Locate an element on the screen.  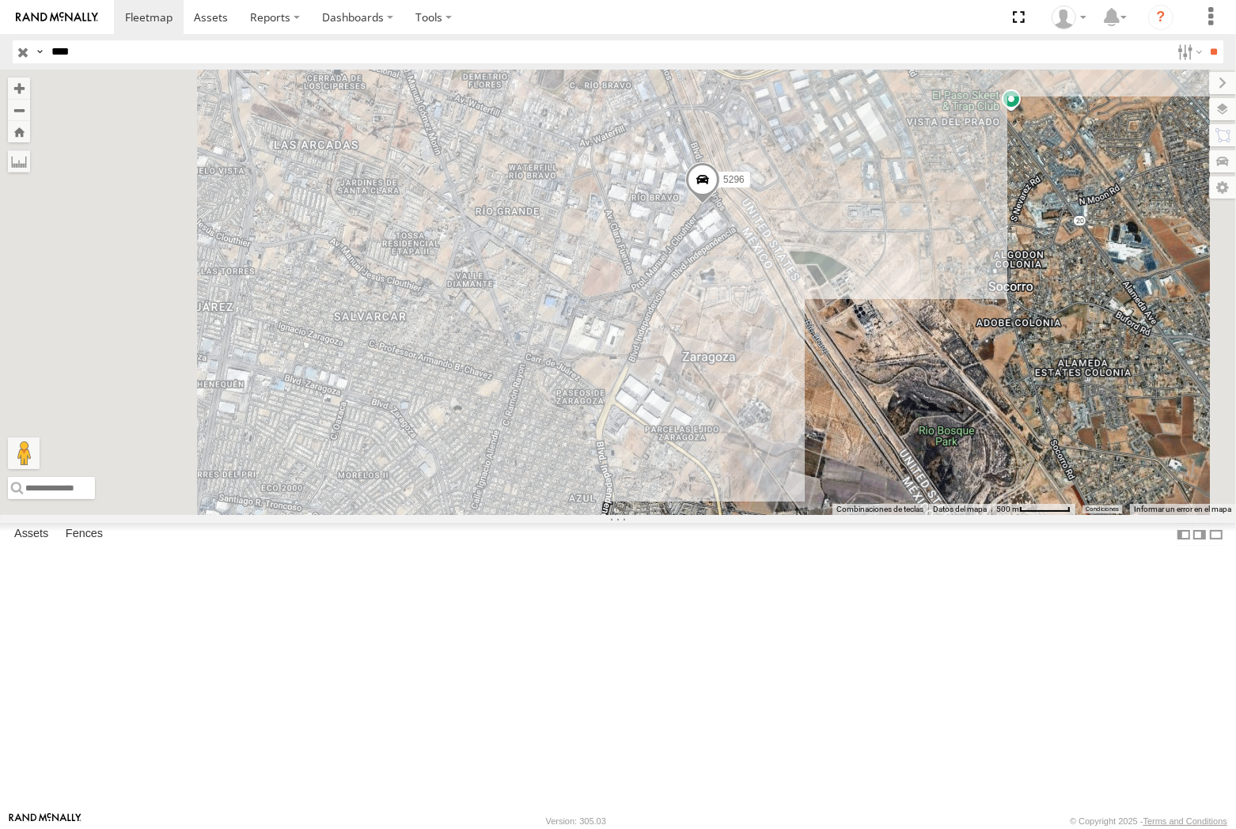
label: Map Settings is located at coordinates (1222, 188).